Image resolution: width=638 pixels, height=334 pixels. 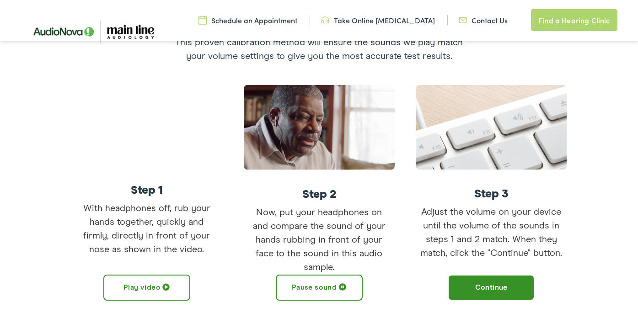 I want to click on h6: Step 3, so click(x=491, y=194).